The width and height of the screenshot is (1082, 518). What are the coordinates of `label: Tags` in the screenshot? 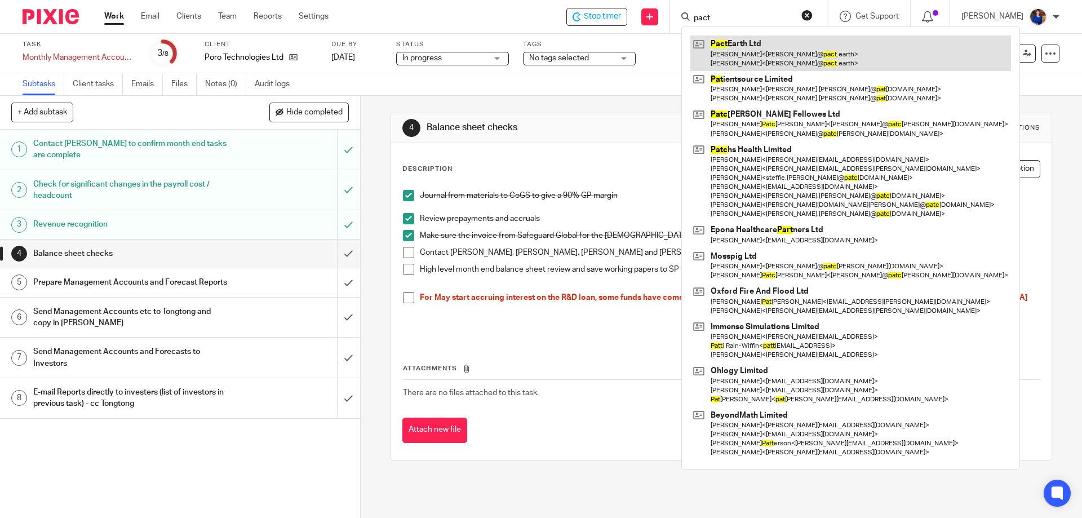 It's located at (579, 45).